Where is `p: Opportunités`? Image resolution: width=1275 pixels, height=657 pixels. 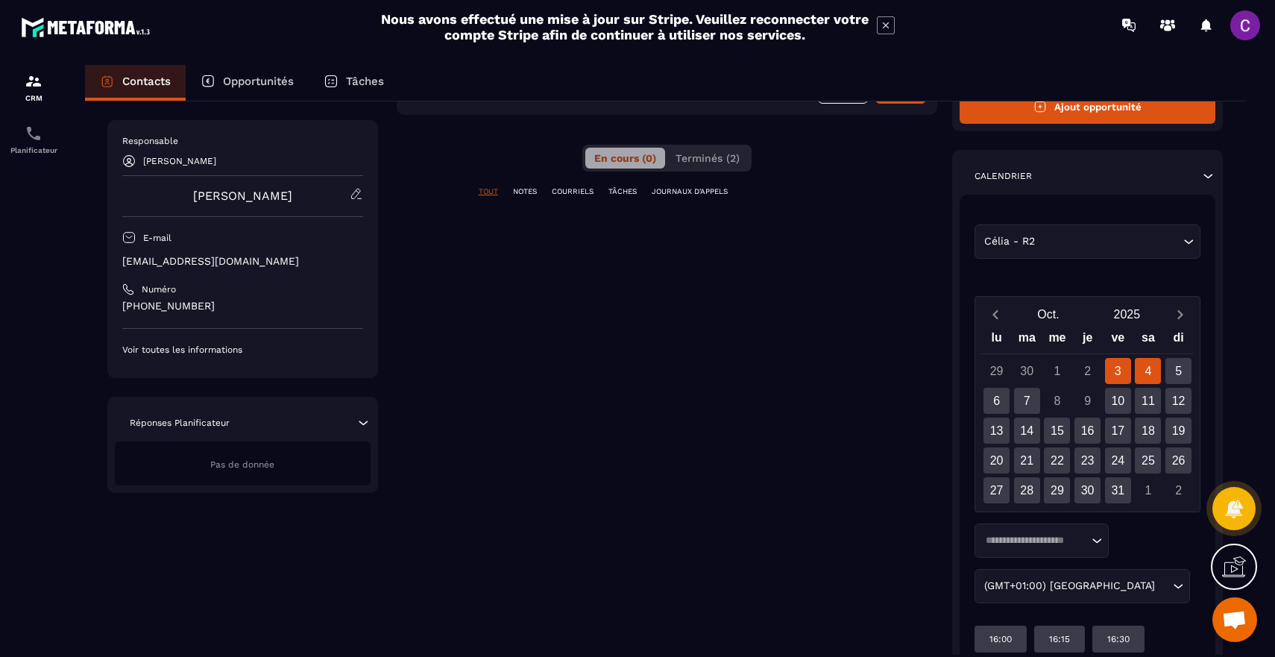 p: Opportunités is located at coordinates (258, 81).